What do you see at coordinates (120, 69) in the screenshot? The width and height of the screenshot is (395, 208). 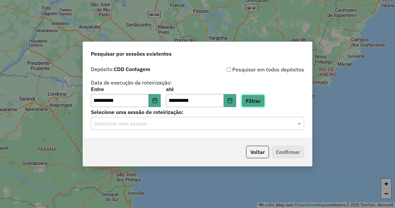 I see `label: Depósito:` at bounding box center [120, 69].